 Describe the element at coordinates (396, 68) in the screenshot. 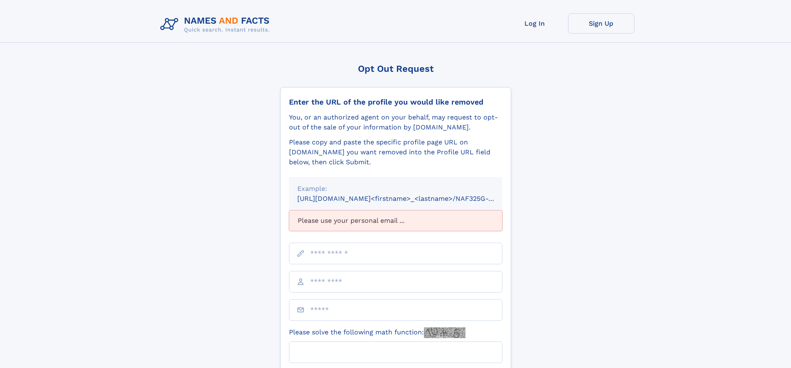

I see `div: Opt Out Request` at that location.